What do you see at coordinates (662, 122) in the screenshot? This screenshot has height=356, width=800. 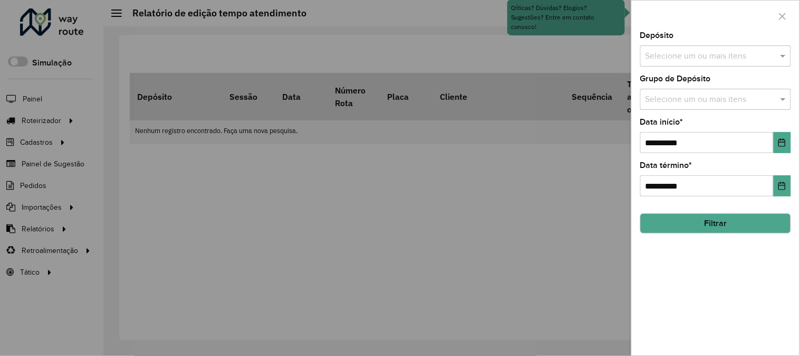 I see `label: Data início` at bounding box center [662, 122].